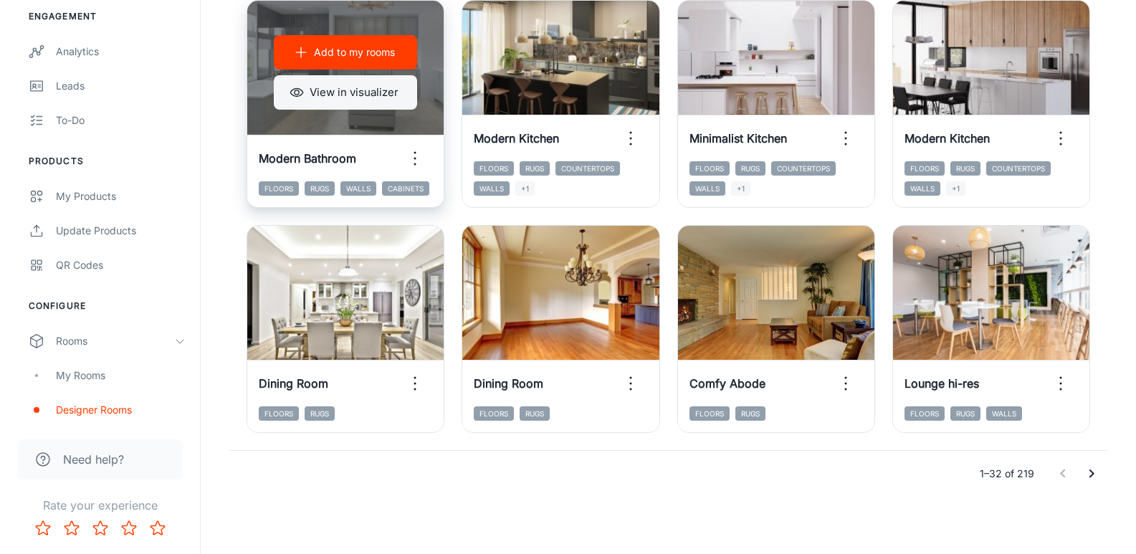  I want to click on button: Rate 2 star, so click(72, 528).